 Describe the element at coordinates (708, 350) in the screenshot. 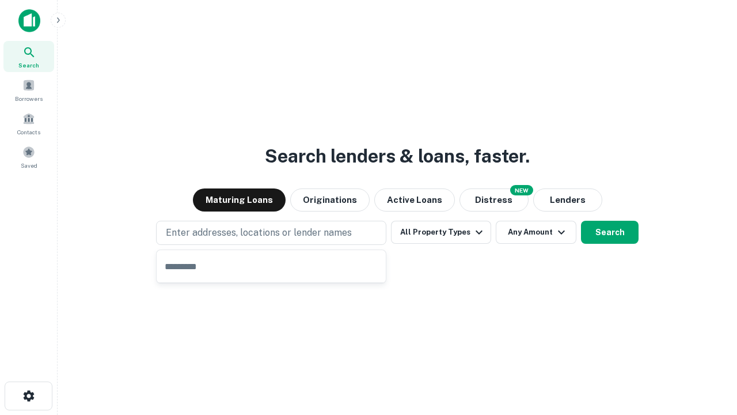

I see `div: Chat Widget` at that location.